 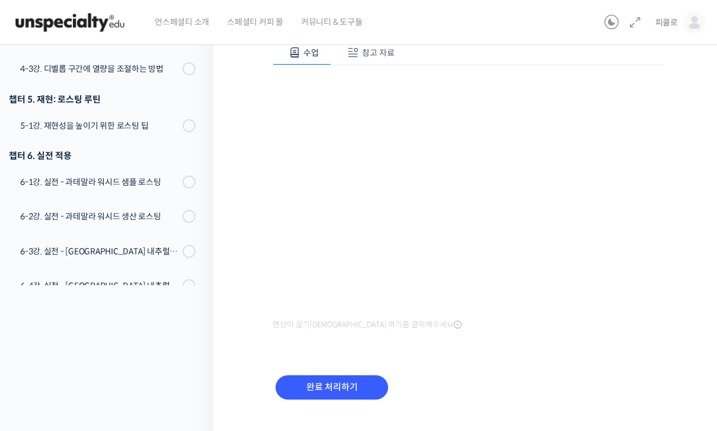 I want to click on div: 챕터 6. 실전 적용, so click(x=102, y=155).